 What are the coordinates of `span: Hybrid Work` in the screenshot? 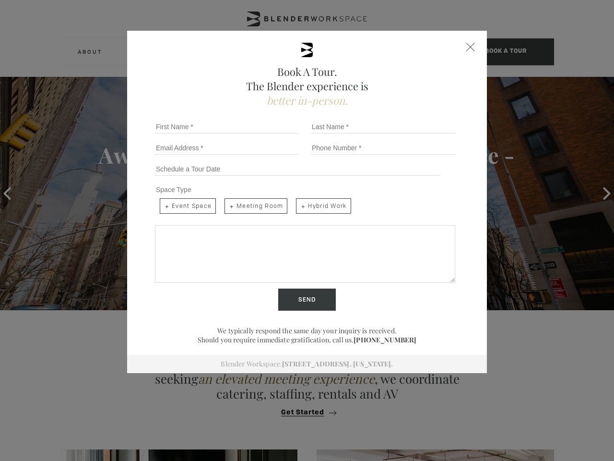 It's located at (323, 206).